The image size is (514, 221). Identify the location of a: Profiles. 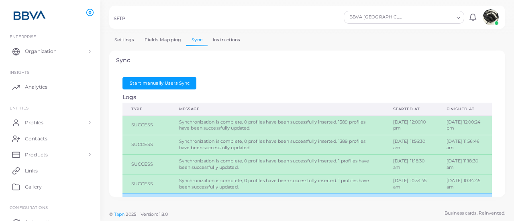
(50, 122).